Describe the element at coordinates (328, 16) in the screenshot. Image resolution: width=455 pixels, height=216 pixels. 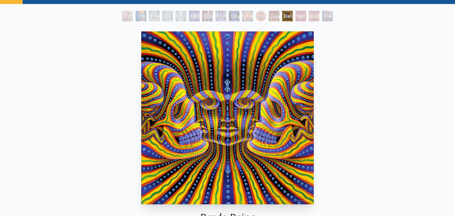
I see `div: The Great Turn` at that location.